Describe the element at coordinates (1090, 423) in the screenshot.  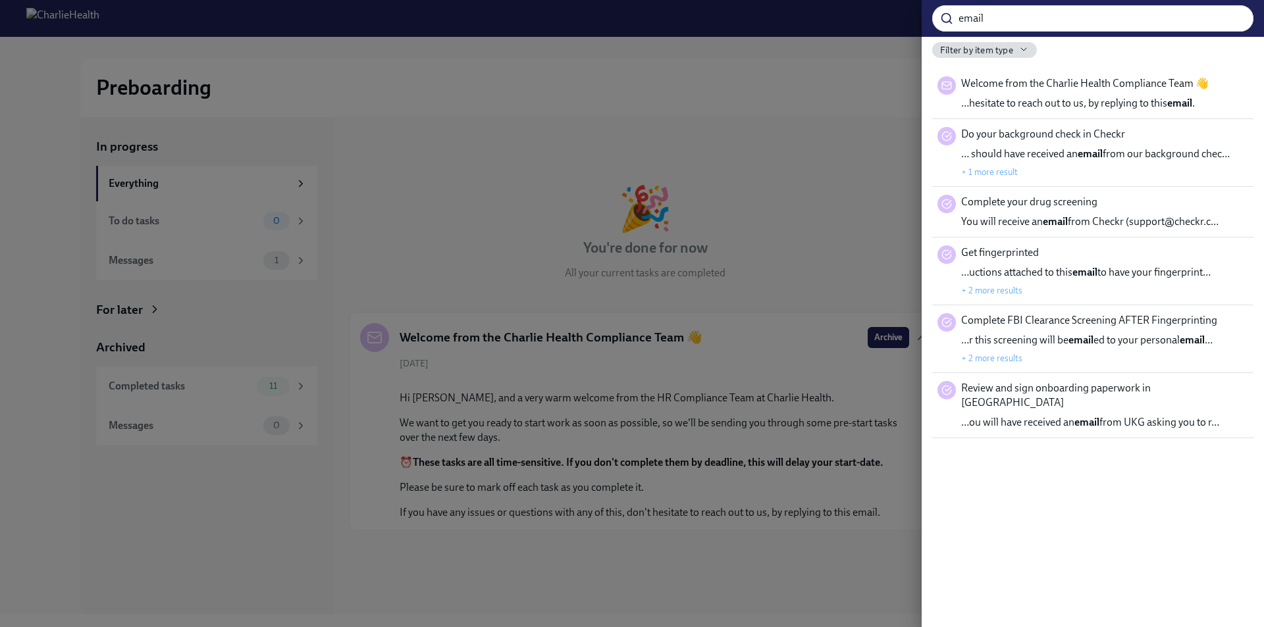
I see `span: …ou will have received an from UKG asking you to r…` at that location.